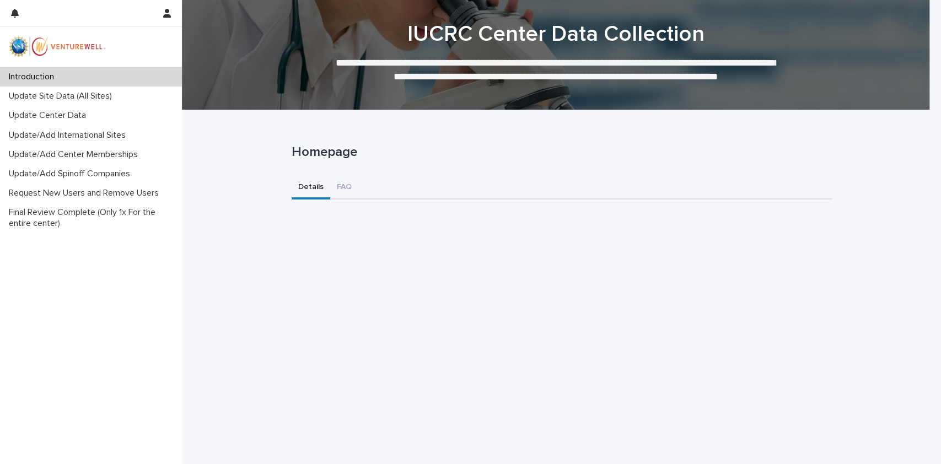 The width and height of the screenshot is (941, 464). Describe the element at coordinates (311, 188) in the screenshot. I see `button: Details` at that location.